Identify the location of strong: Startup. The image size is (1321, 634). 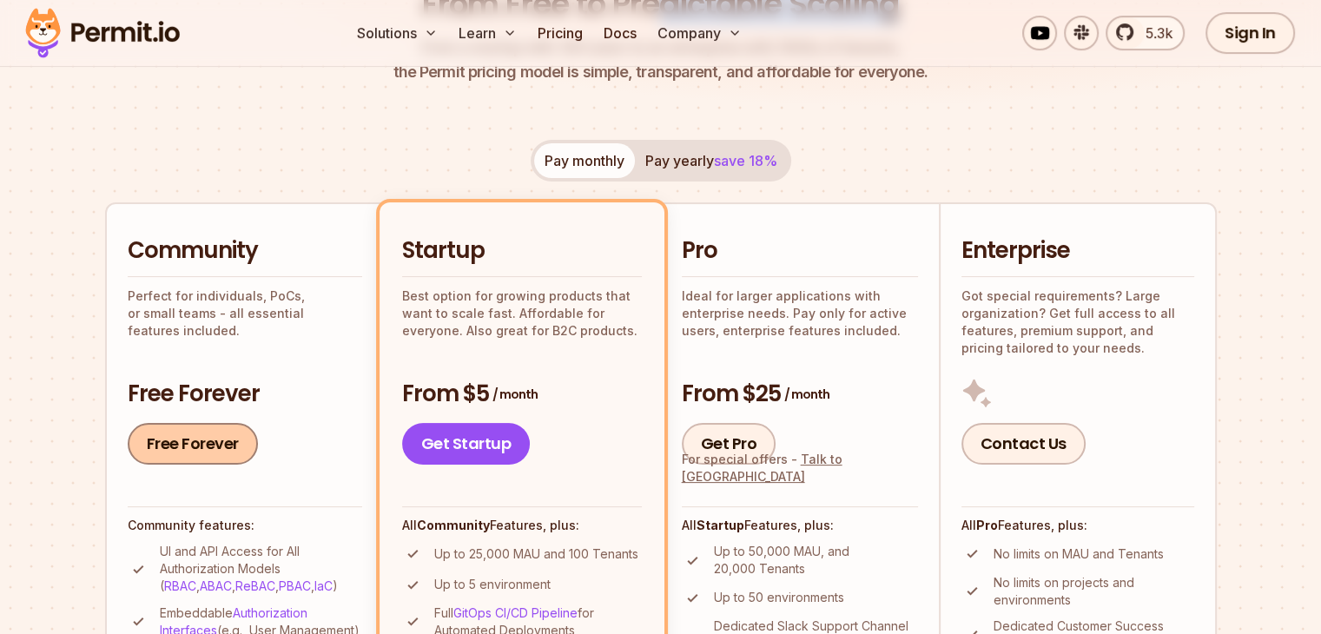
(720, 525).